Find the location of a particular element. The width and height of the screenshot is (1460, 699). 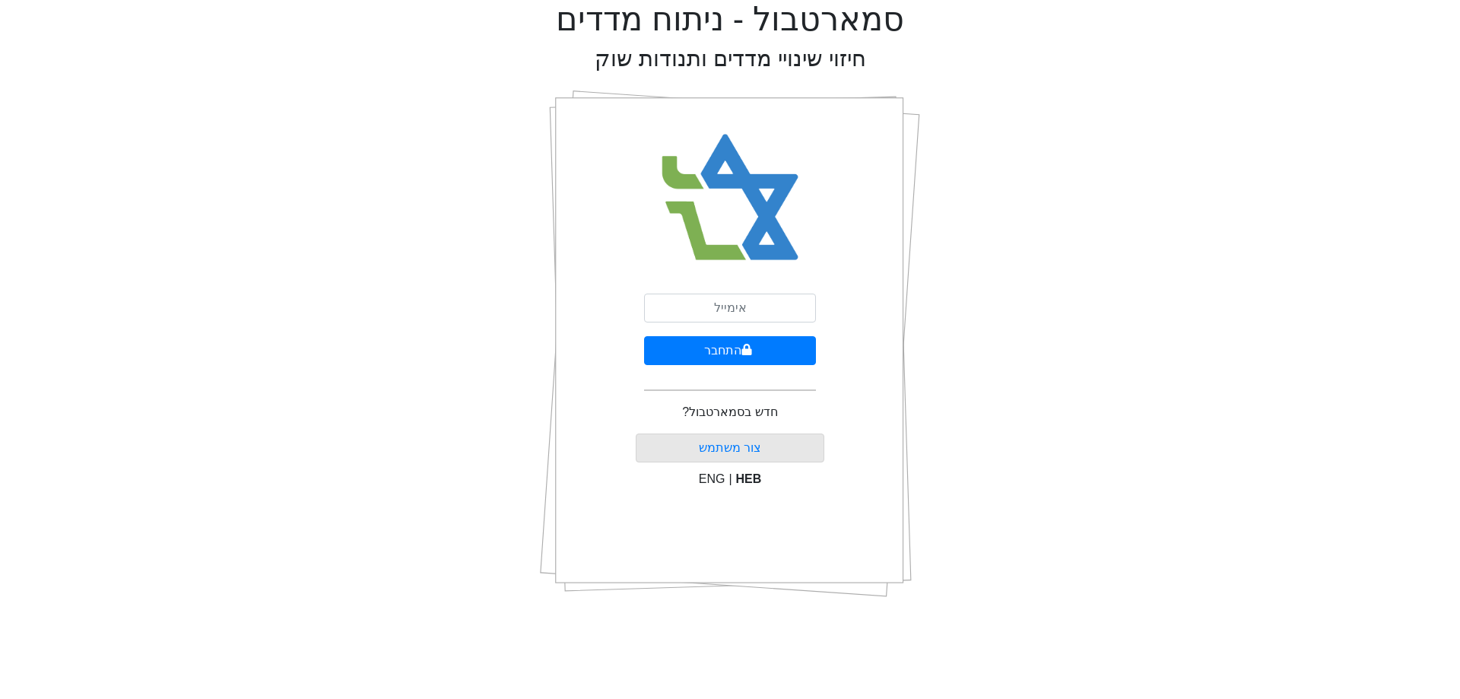

button: התחבר is located at coordinates (730, 351).